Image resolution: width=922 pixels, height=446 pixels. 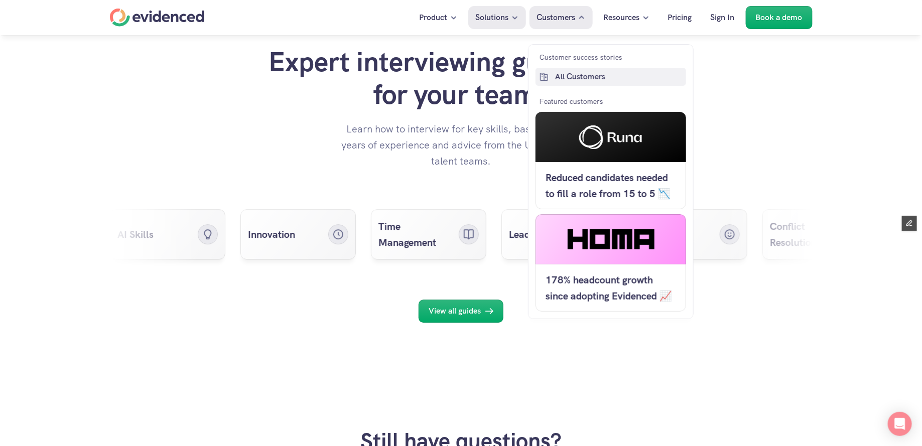 What do you see at coordinates (434, 18) in the screenshot?
I see `p: Product` at bounding box center [434, 18].